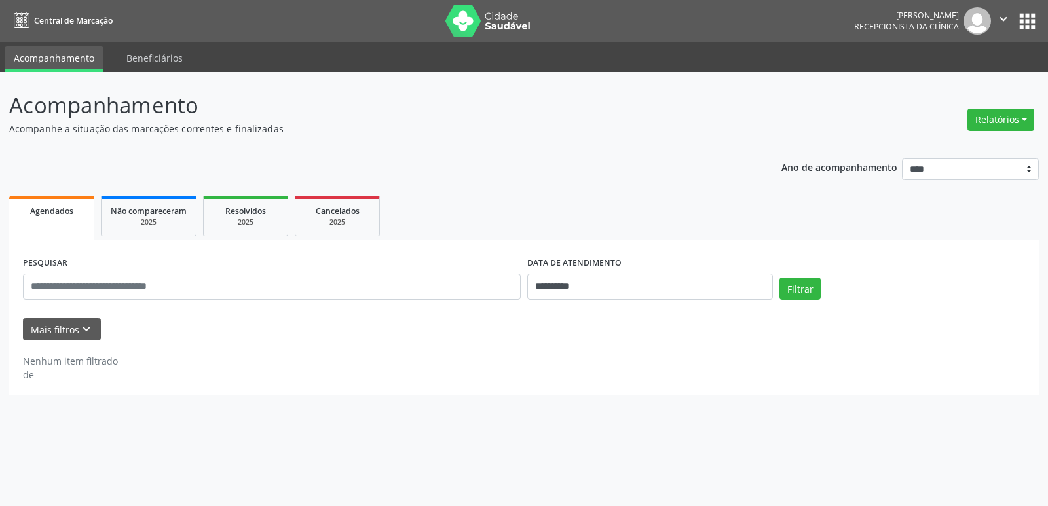 This screenshot has height=506, width=1048. What do you see at coordinates (45, 263) in the screenshot?
I see `label: PESQUISAR` at bounding box center [45, 263].